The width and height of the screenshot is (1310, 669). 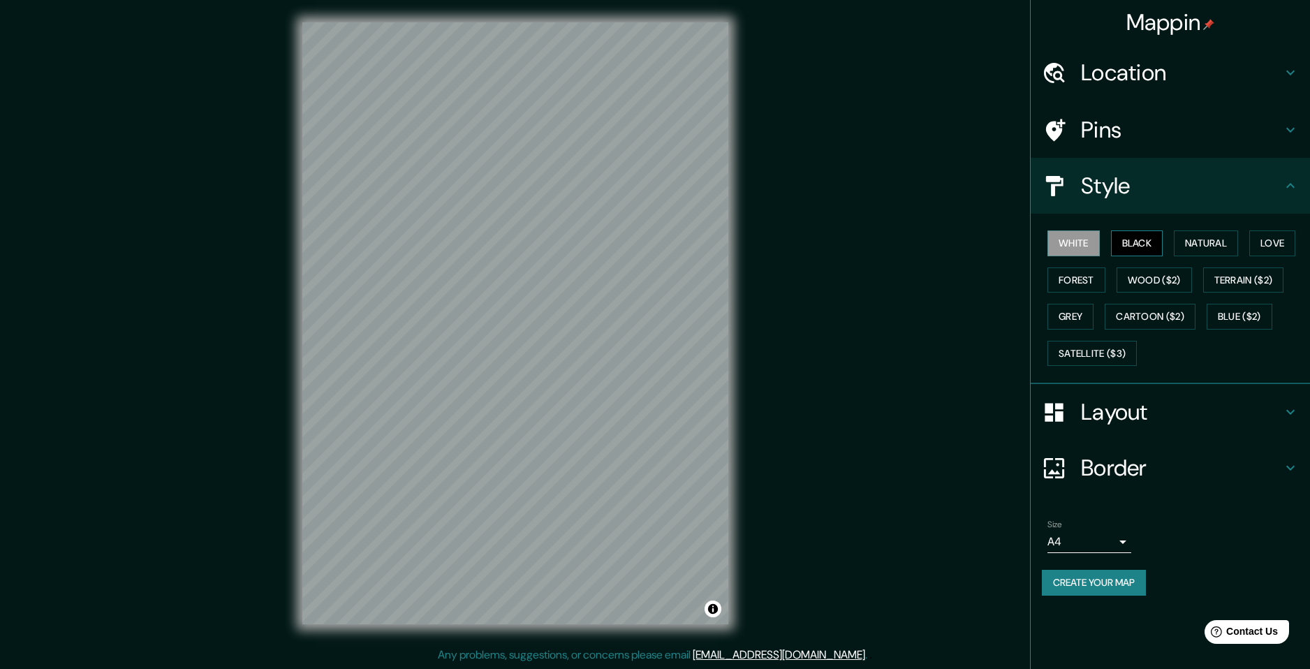 I want to click on button: Satellite ($3), so click(x=1092, y=353).